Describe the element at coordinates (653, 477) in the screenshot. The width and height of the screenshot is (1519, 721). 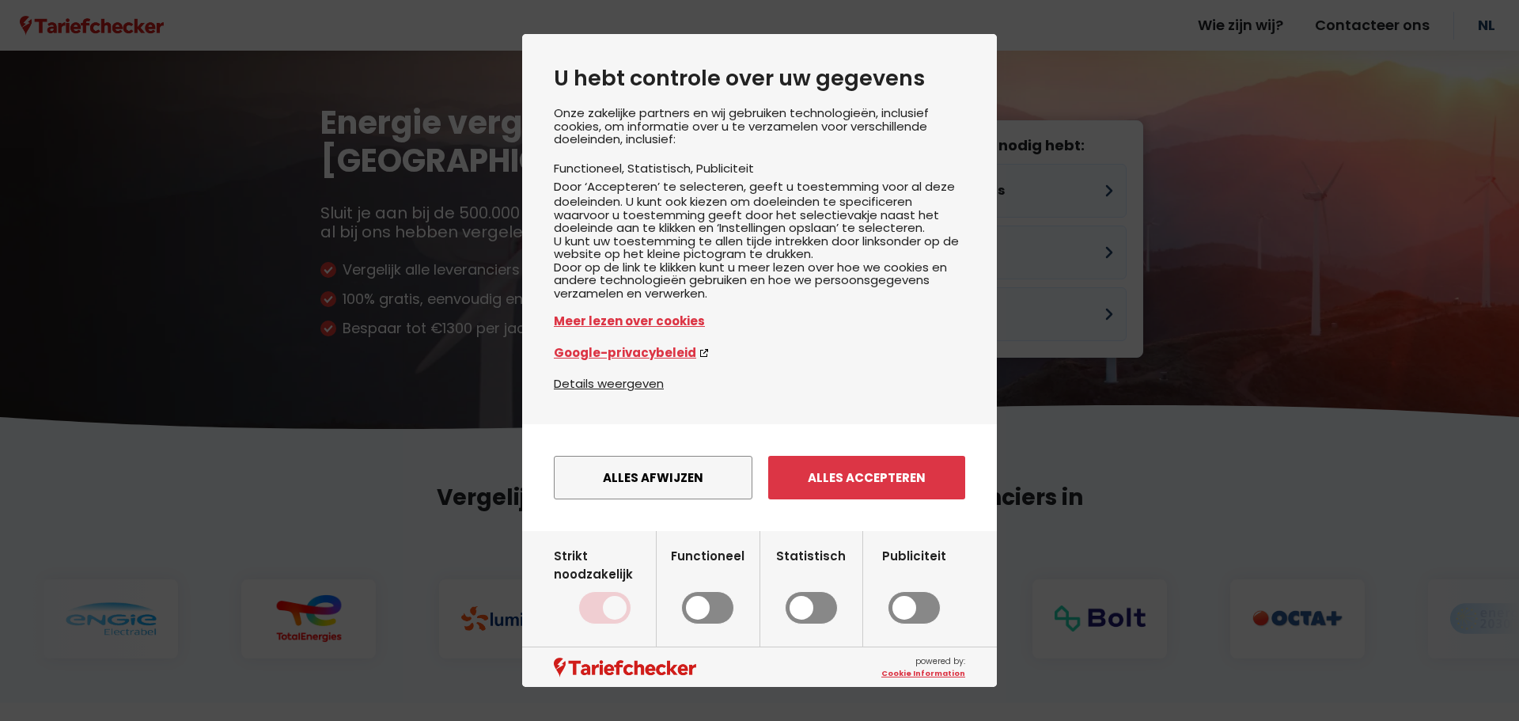
I see `button: Alles afwijzen` at that location.